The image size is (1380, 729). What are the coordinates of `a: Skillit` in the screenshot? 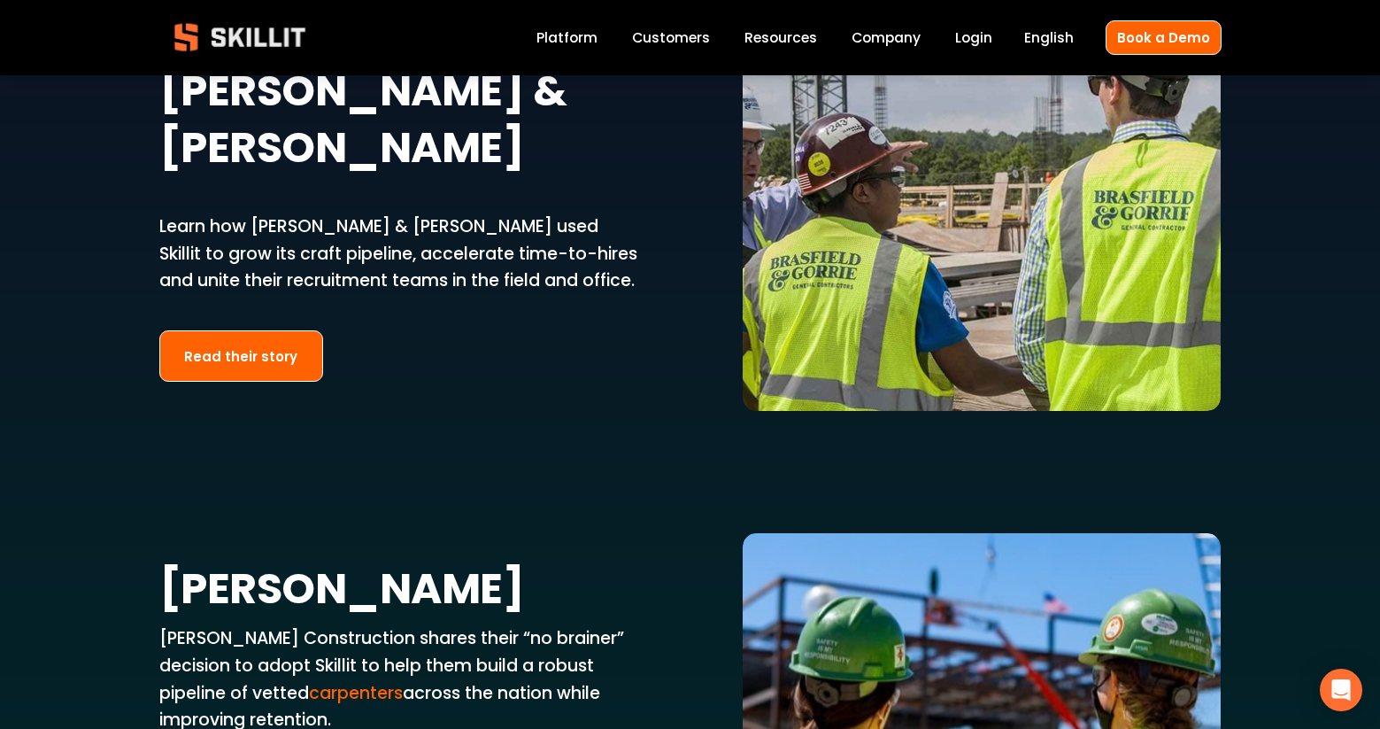 It's located at (240, 37).